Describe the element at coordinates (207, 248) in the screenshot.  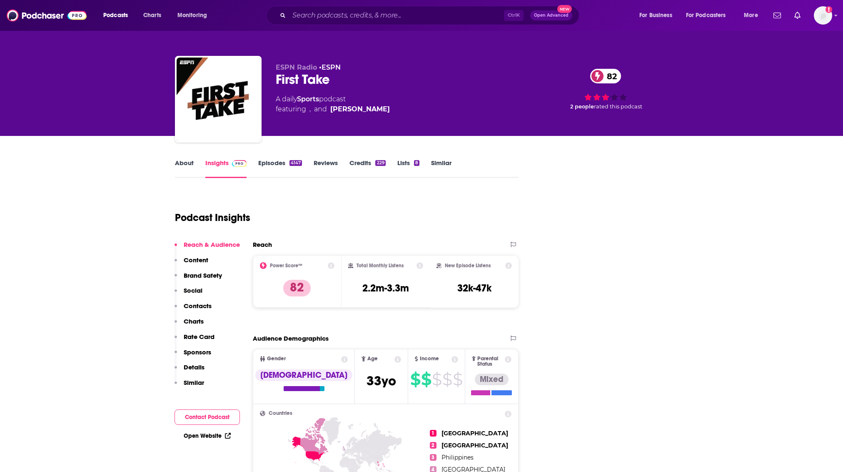
I see `button: Reach & Audience` at that location.